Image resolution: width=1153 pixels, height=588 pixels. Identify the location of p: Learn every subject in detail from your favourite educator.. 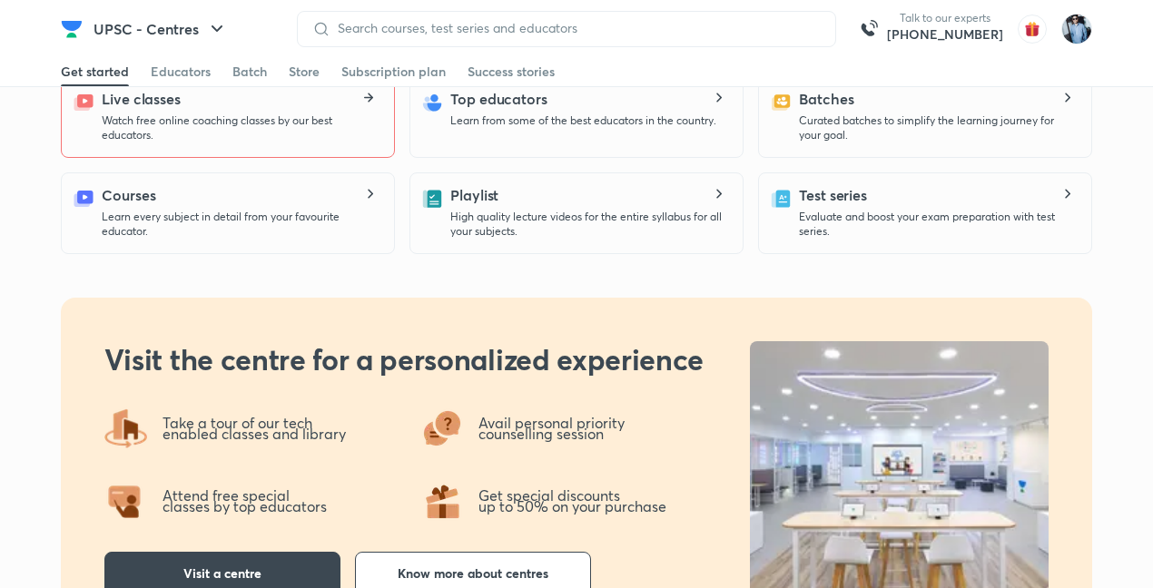
(241, 224).